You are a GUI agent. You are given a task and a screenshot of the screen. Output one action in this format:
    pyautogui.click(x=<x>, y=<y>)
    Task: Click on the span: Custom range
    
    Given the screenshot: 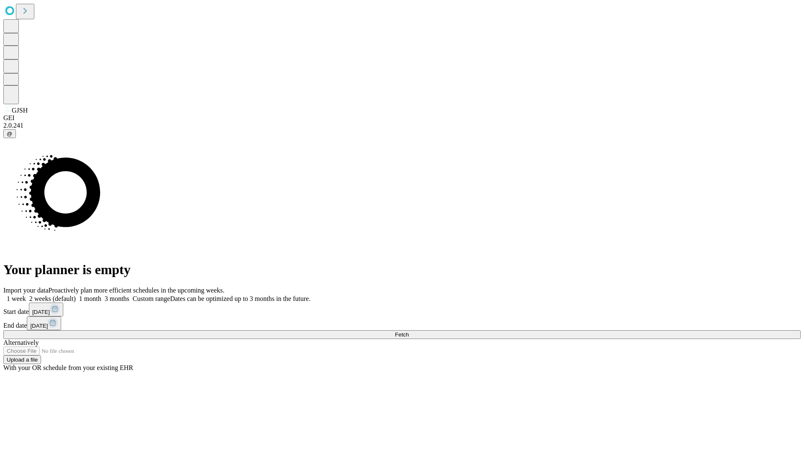 What is the action you would take?
    pyautogui.click(x=151, y=299)
    